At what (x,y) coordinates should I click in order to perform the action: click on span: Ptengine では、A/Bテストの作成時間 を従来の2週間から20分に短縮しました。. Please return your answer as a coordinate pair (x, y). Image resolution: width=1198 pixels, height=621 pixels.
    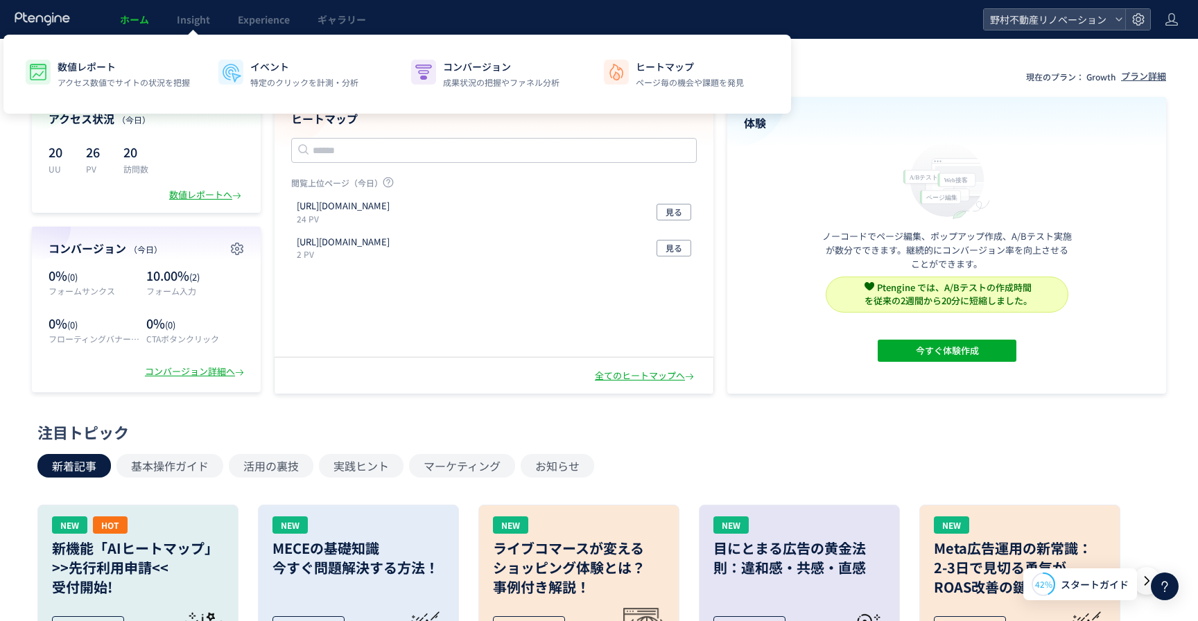
    Looking at the image, I should click on (948, 294).